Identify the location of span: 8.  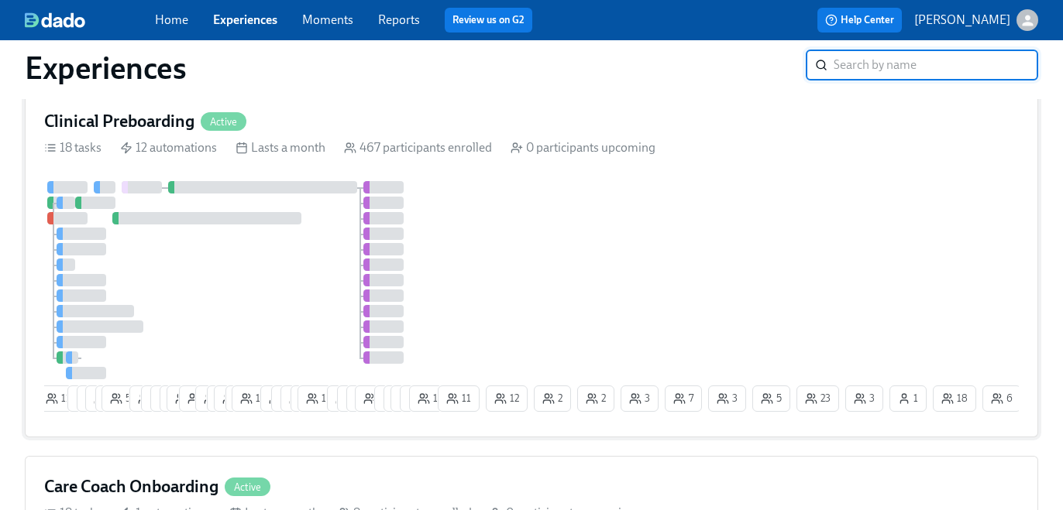
(346, 399).